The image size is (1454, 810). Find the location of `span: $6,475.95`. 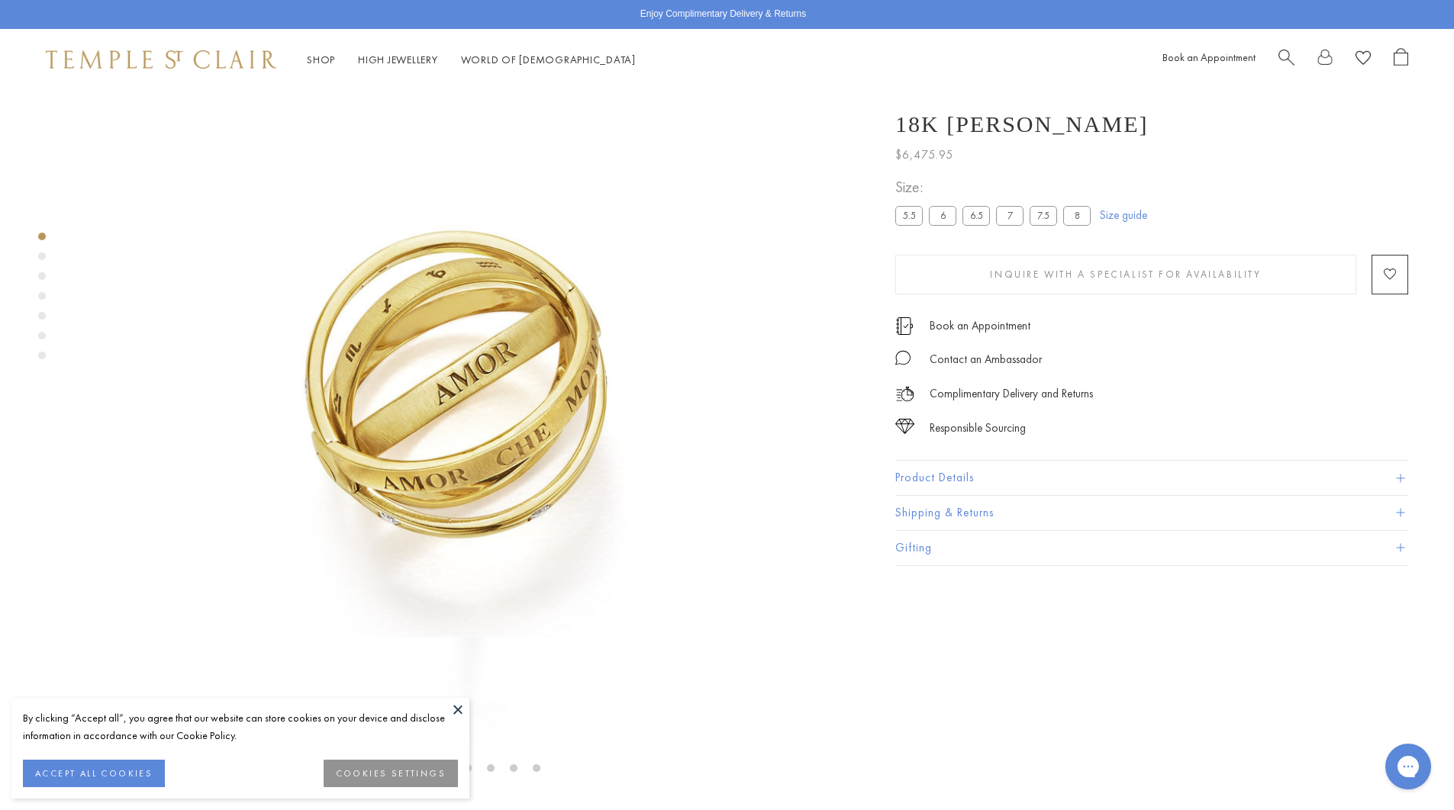

span: $6,475.95 is located at coordinates (924, 155).